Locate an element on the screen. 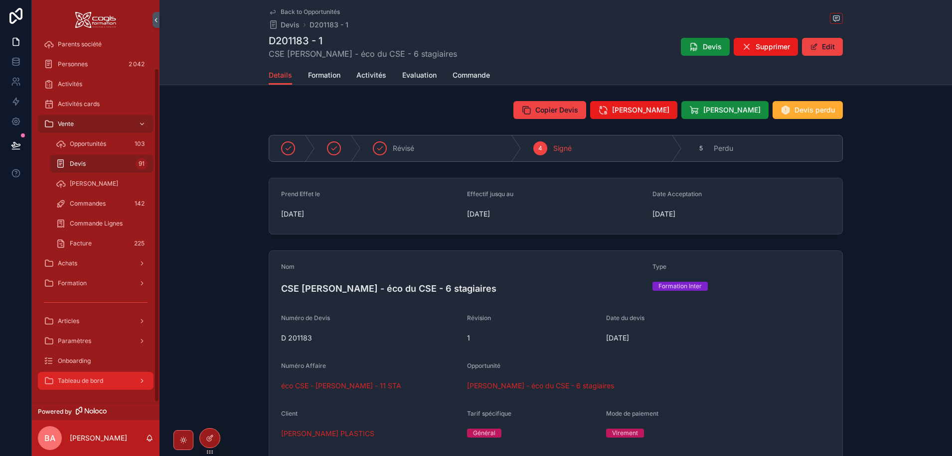  button: Supprimer is located at coordinates (765, 47).